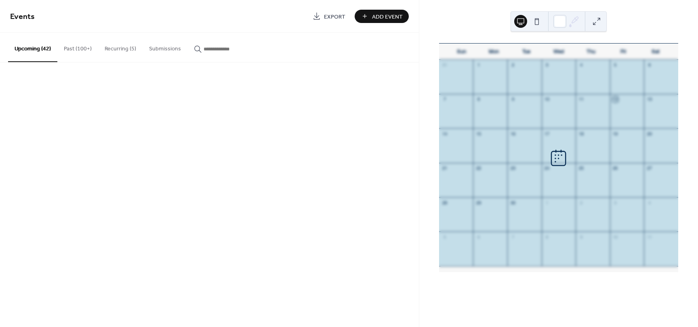  Describe the element at coordinates (461, 52) in the screenshot. I see `div: Sun` at that location.